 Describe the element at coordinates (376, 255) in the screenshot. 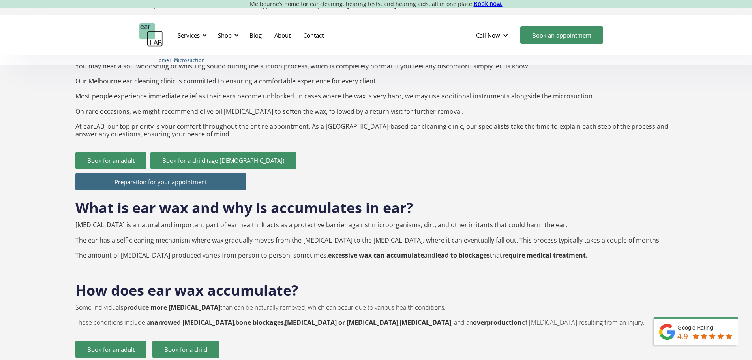

I see `strong: excessive wax can accumulate` at that location.